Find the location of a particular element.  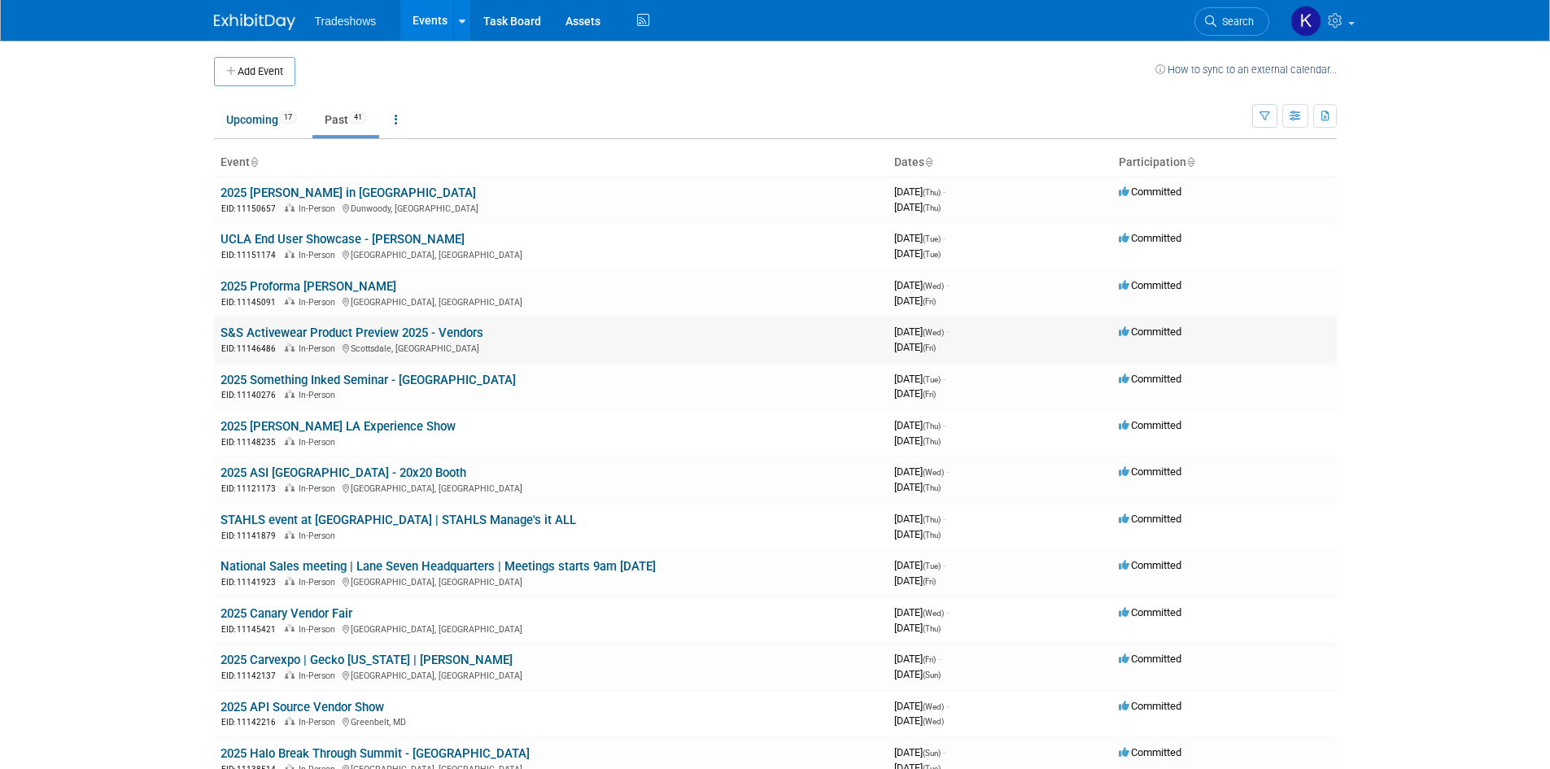

span: EID: 11141923 is located at coordinates (251, 582).